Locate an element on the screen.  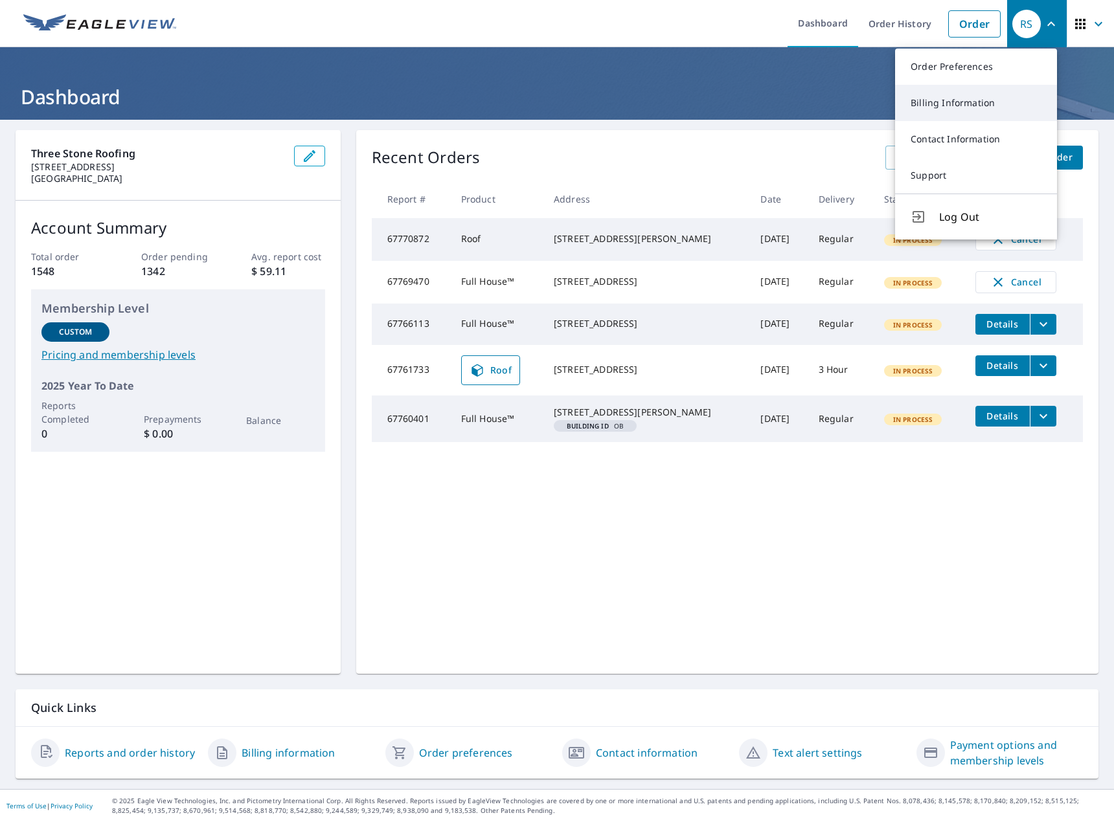
td: 67766113 is located at coordinates (411, 324).